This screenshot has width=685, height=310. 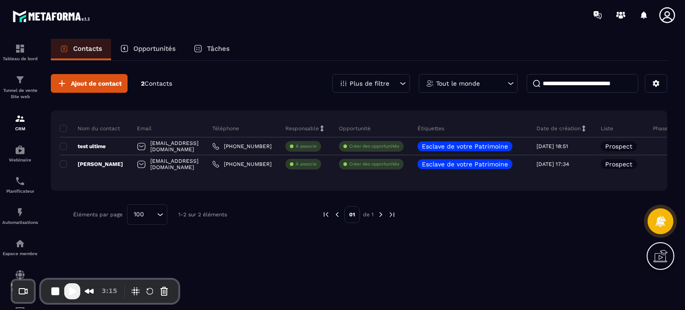 What do you see at coordinates (90, 128) in the screenshot?
I see `p: Nom du contact` at bounding box center [90, 128].